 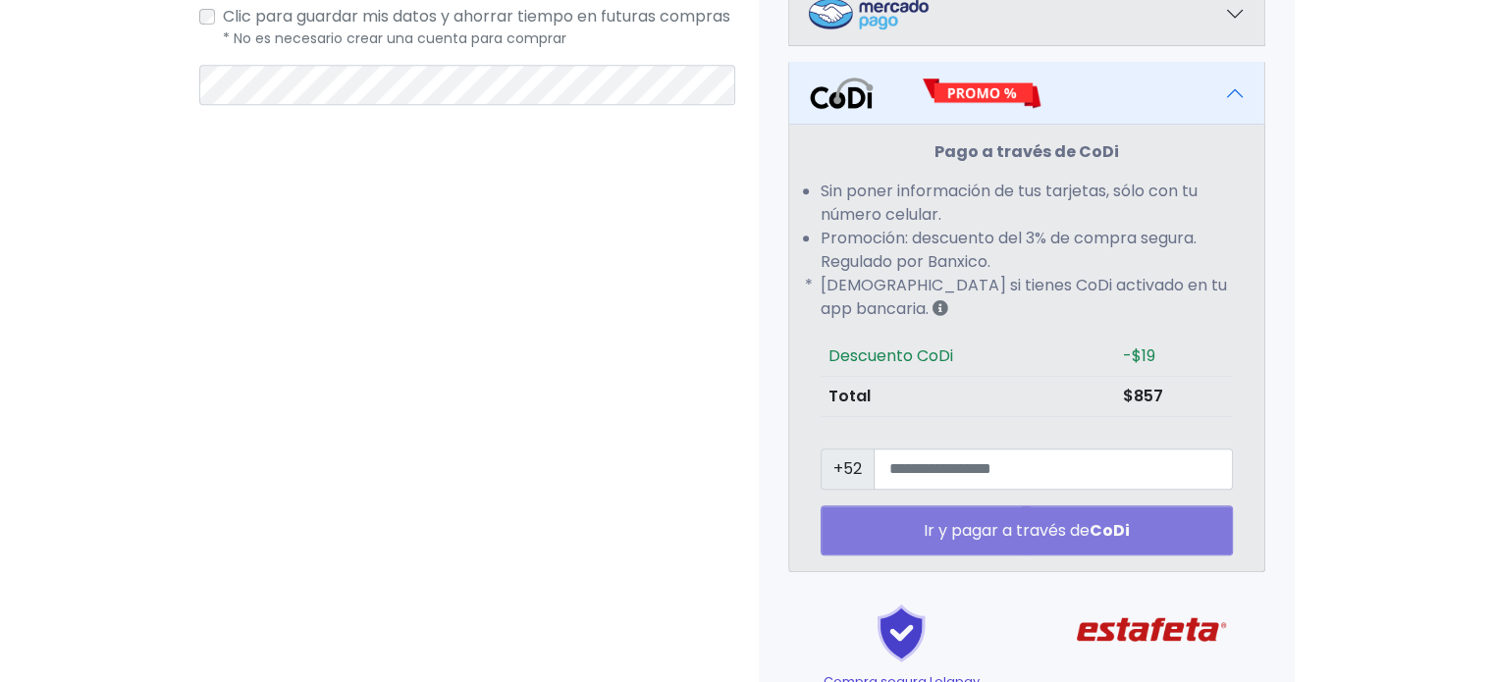 I want to click on td: $857, so click(x=1174, y=395).